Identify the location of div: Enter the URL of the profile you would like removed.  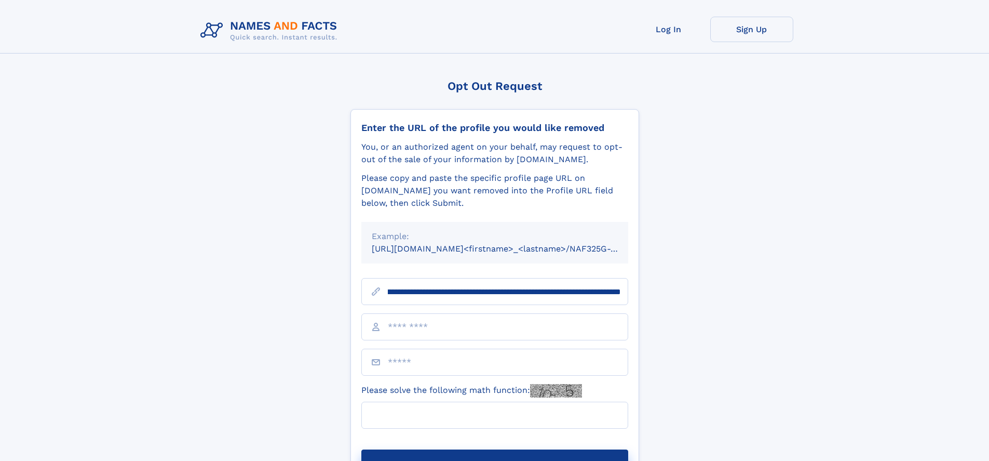
(495, 128).